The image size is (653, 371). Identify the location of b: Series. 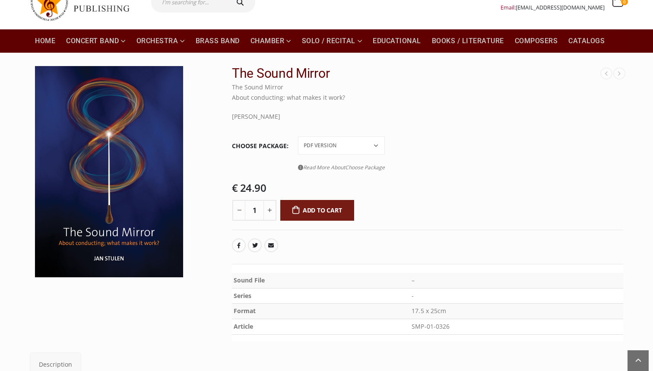
(242, 295).